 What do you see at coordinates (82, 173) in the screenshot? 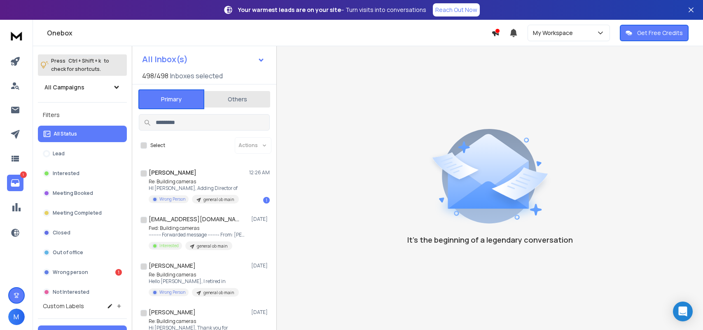
I see `button: Interested` at bounding box center [82, 173].